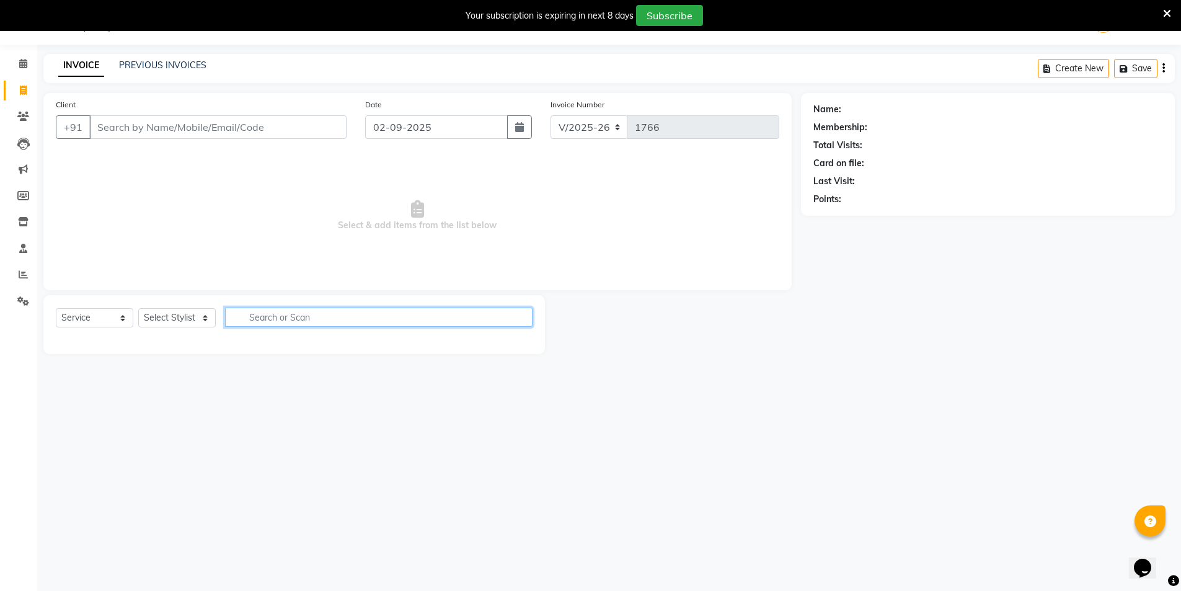 This screenshot has height=591, width=1181. Describe the element at coordinates (373, 105) in the screenshot. I see `label: Date` at that location.